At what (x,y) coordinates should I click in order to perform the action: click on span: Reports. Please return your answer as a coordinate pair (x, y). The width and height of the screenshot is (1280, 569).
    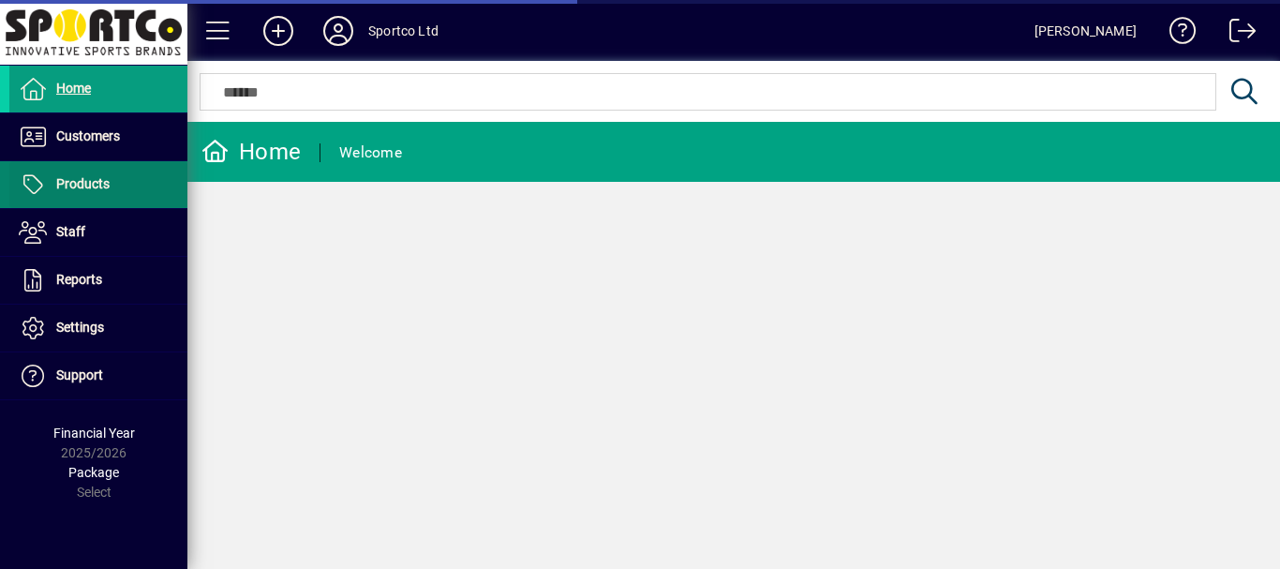
    Looking at the image, I should click on (79, 279).